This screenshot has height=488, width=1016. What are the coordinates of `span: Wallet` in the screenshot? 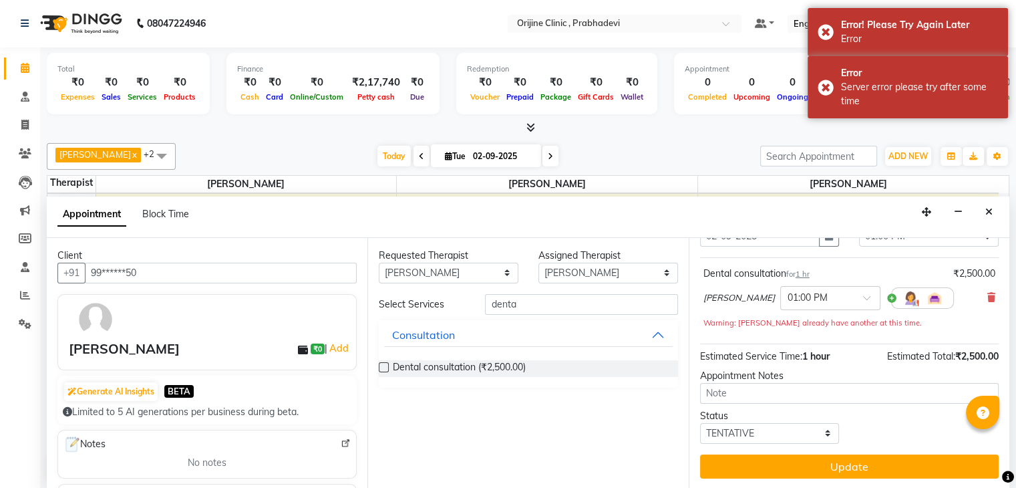 It's located at (632, 97).